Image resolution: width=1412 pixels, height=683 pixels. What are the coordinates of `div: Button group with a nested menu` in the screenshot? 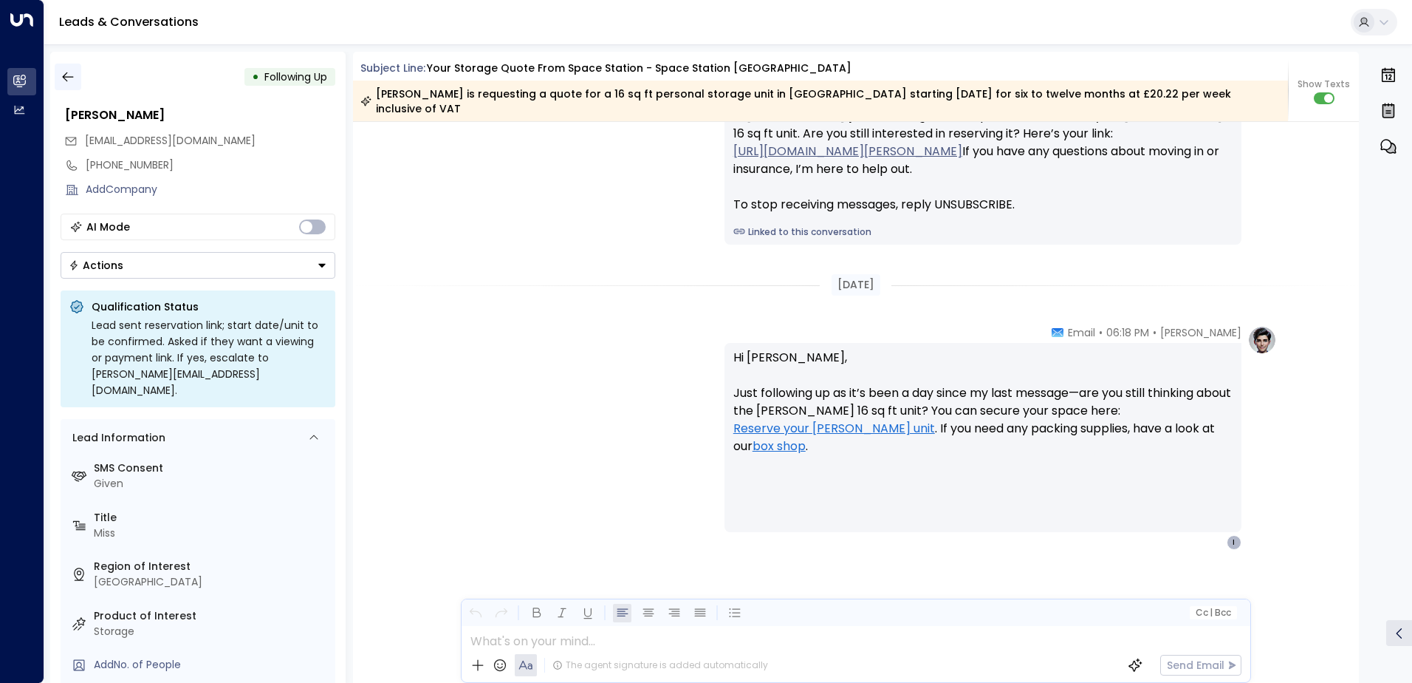 It's located at (198, 265).